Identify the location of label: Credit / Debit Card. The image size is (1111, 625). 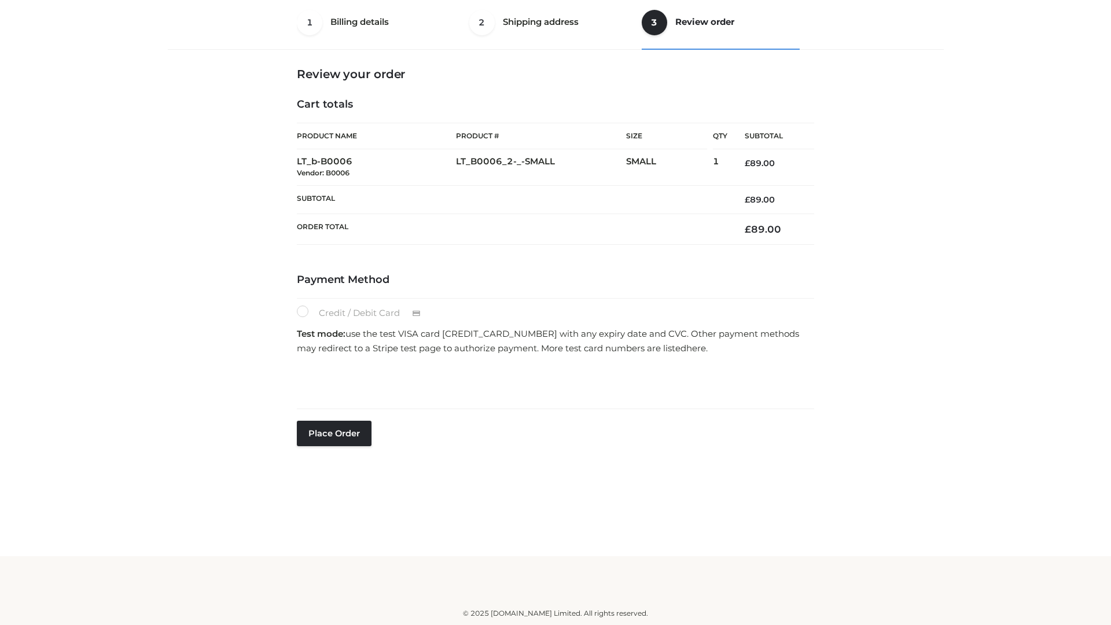
(364, 313).